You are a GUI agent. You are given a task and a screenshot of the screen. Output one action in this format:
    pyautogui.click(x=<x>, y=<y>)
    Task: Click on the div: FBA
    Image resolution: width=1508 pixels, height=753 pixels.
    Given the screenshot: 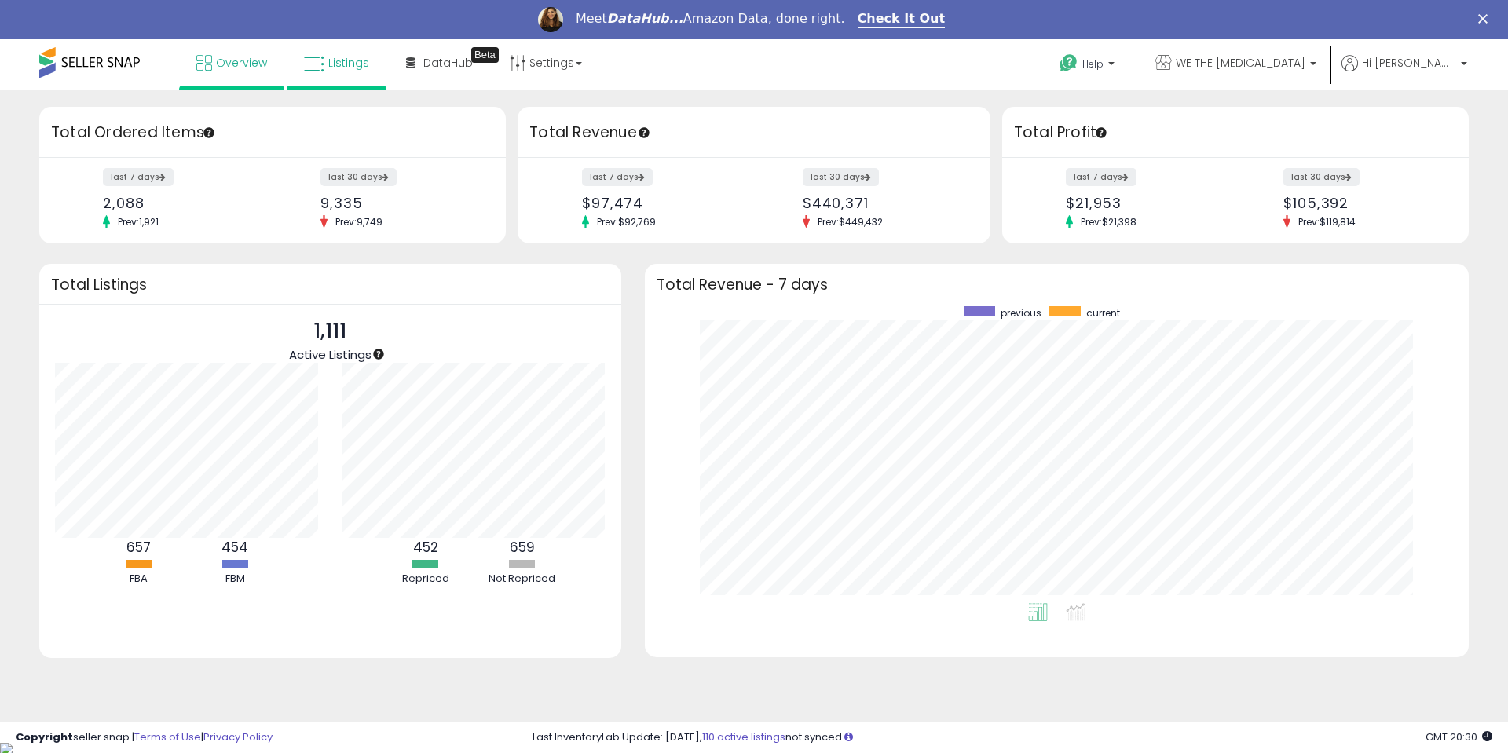 What is the action you would take?
    pyautogui.click(x=138, y=579)
    